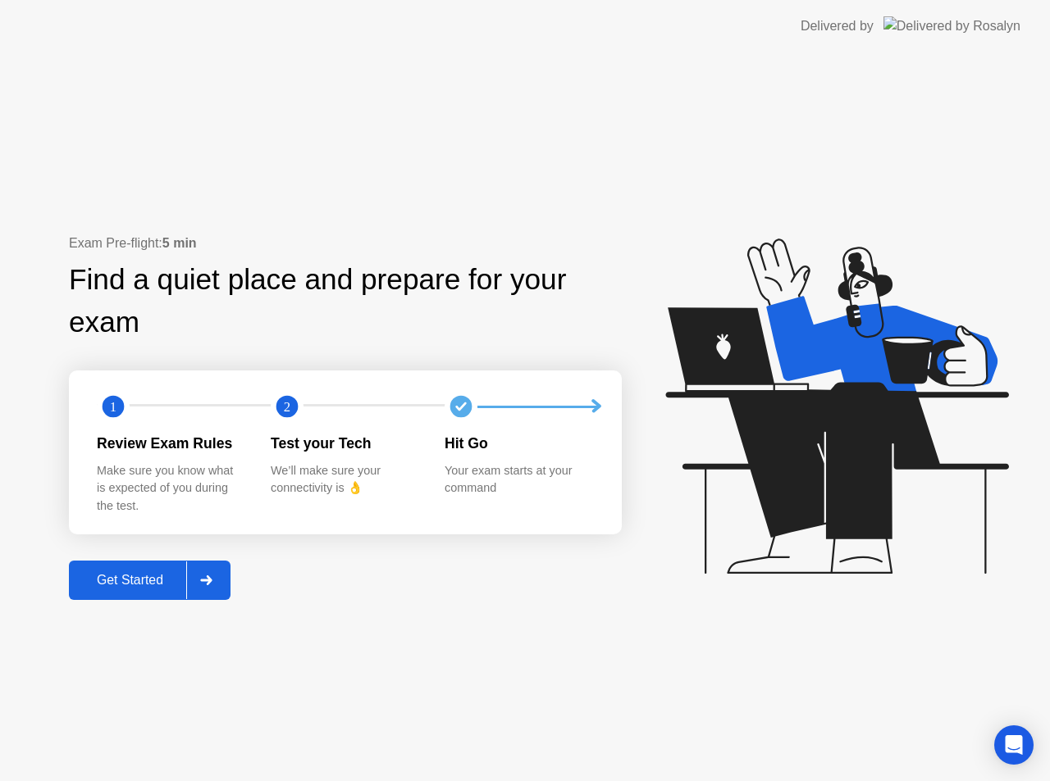 The image size is (1050, 781). I want to click on div: Hit Go, so click(518, 444).